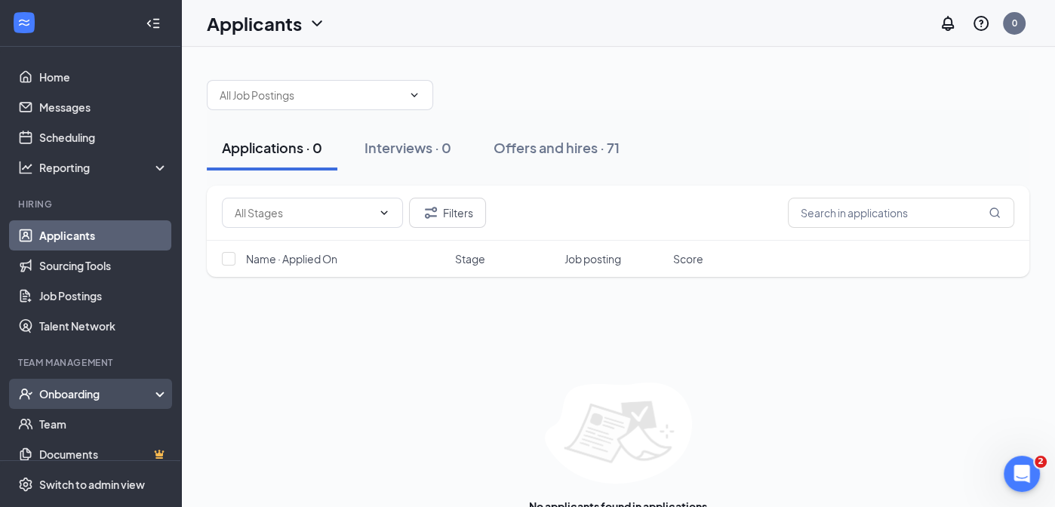 This screenshot has width=1055, height=507. Describe the element at coordinates (26, 484) in the screenshot. I see `svg: Settings` at that location.